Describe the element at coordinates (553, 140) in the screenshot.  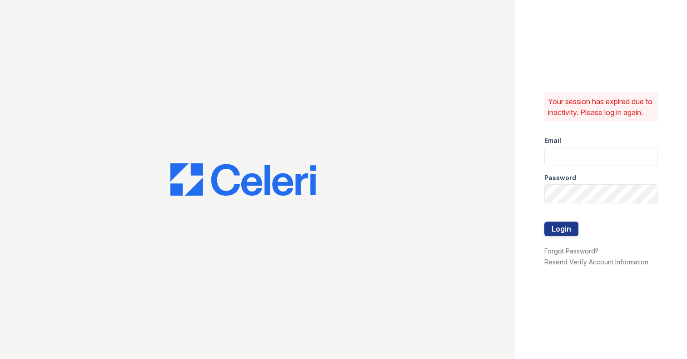
I see `label: Email` at that location.